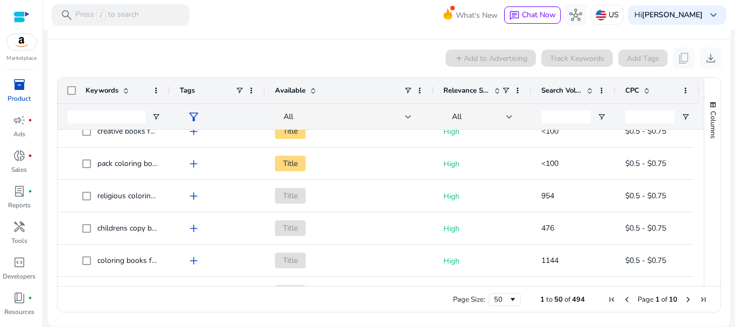 The height and width of the screenshot is (327, 735). What do you see at coordinates (19, 276) in the screenshot?
I see `p: Developers` at bounding box center [19, 276].